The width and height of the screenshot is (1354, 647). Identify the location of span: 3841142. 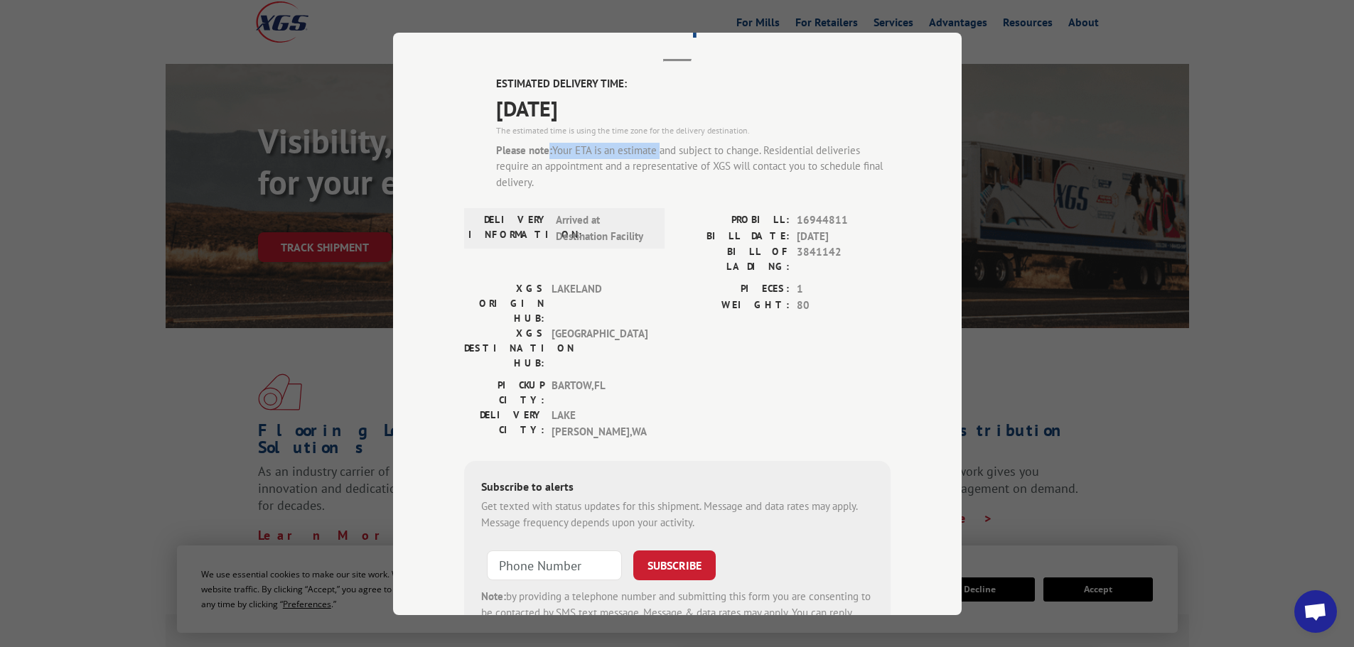
(844, 259).